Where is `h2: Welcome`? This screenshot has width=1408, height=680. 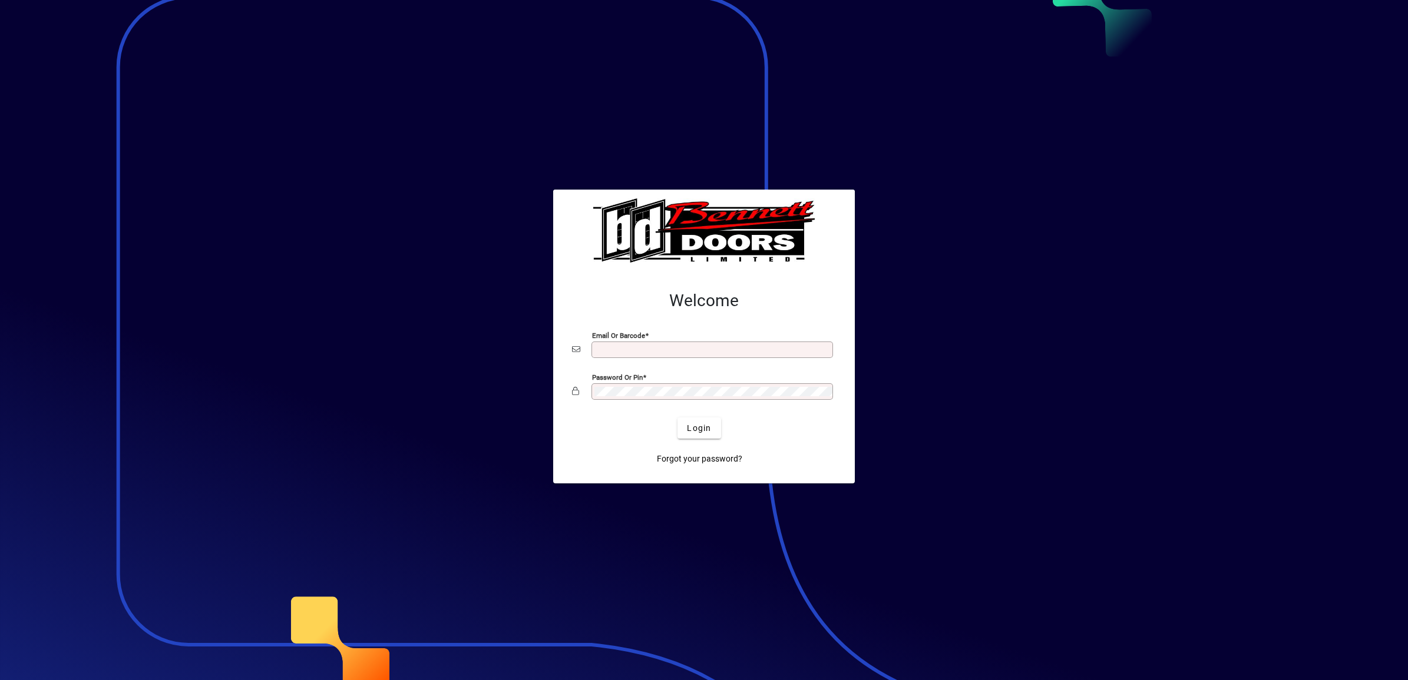 h2: Welcome is located at coordinates (704, 301).